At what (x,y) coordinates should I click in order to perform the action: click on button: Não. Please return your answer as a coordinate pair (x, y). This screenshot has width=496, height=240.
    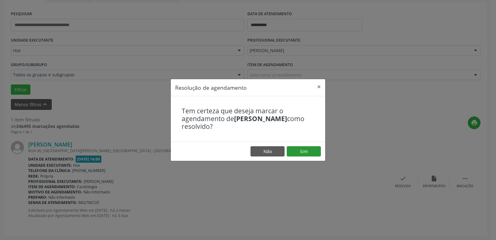
    Looking at the image, I should click on (268, 151).